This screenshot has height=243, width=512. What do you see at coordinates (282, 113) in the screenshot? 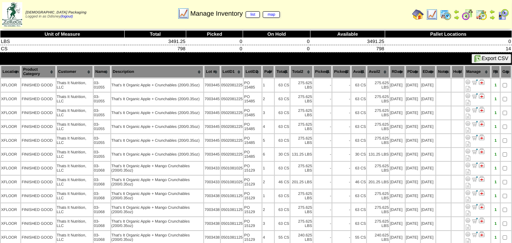
I see `td: 63 CS` at bounding box center [282, 113].